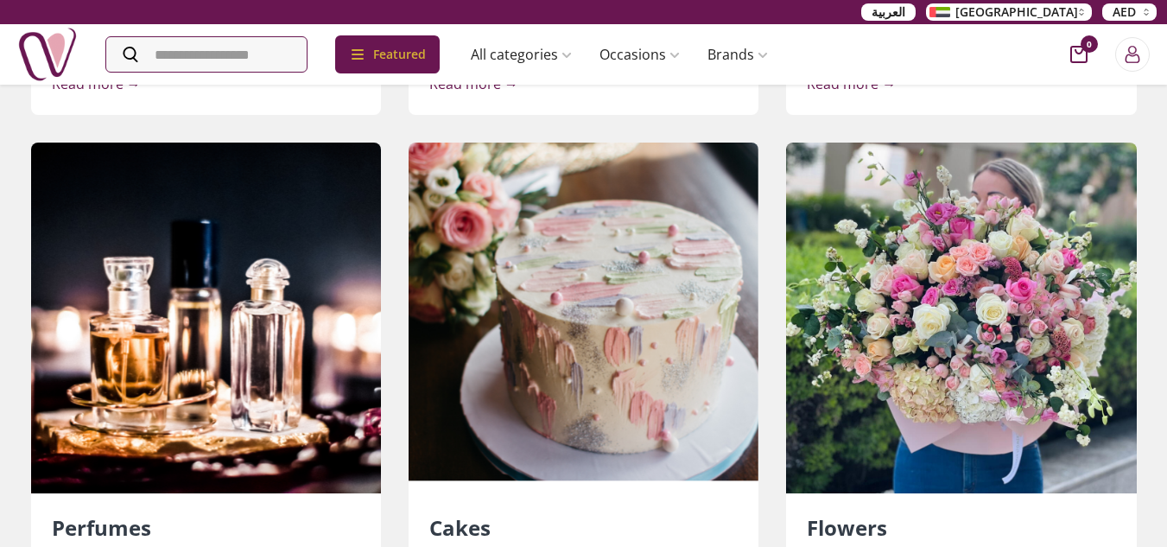 This screenshot has height=547, width=1167. What do you see at coordinates (583, 317) in the screenshot?
I see `img: Cakes` at bounding box center [583, 317].